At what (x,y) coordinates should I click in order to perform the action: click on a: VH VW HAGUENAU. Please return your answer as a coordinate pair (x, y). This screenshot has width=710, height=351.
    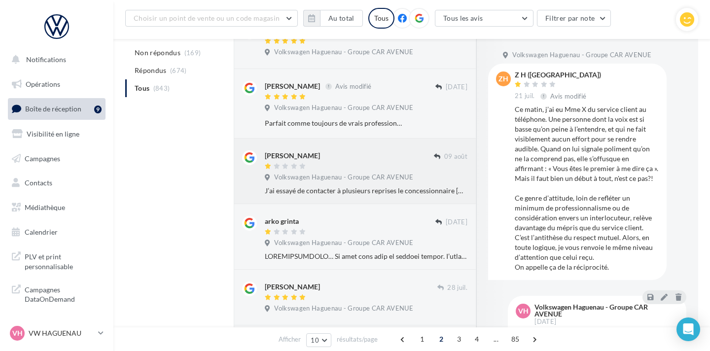
    Looking at the image, I should click on (57, 333).